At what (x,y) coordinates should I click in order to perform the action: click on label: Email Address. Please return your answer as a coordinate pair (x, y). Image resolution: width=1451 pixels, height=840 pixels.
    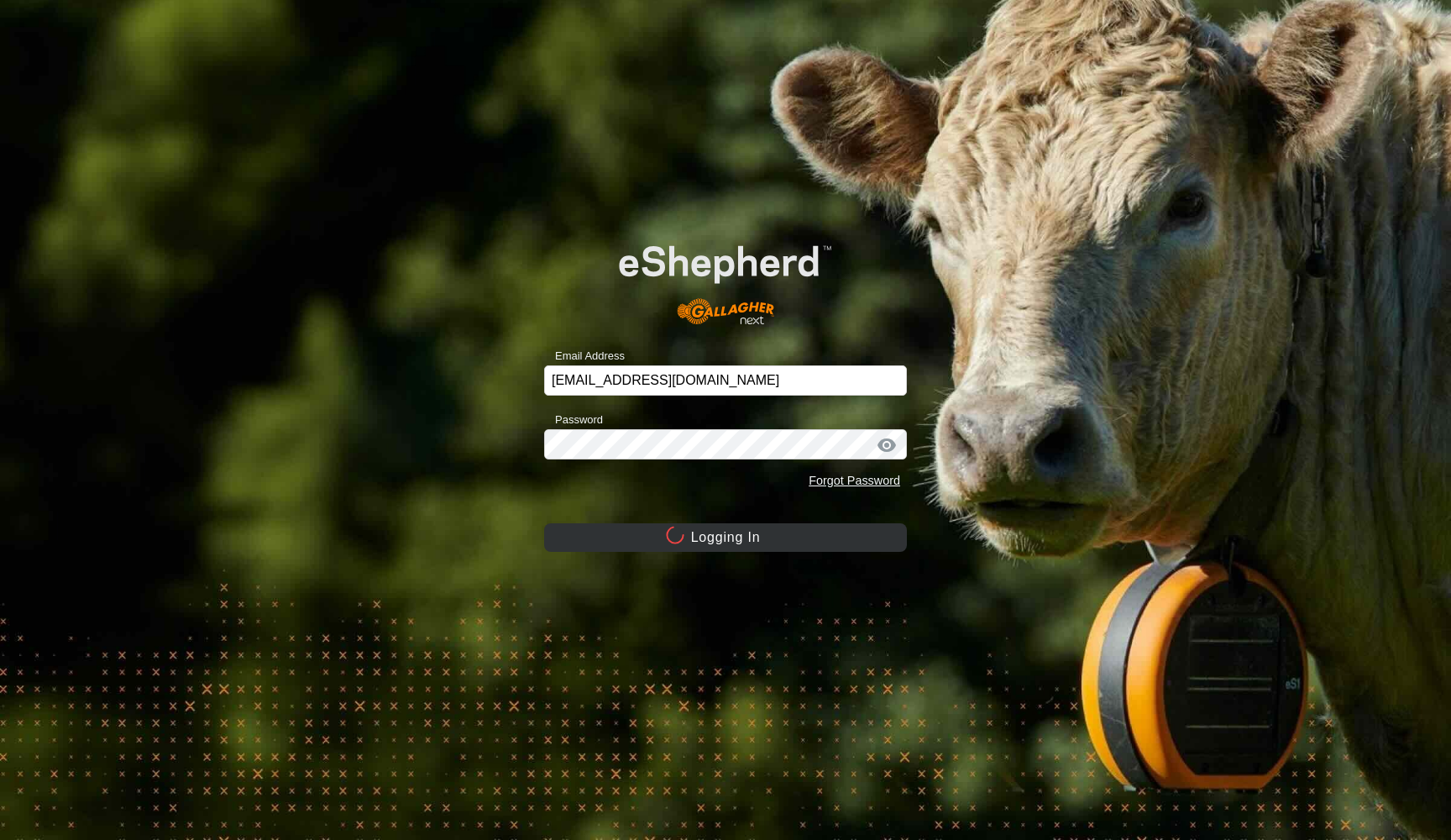
    Looking at the image, I should click on (584, 356).